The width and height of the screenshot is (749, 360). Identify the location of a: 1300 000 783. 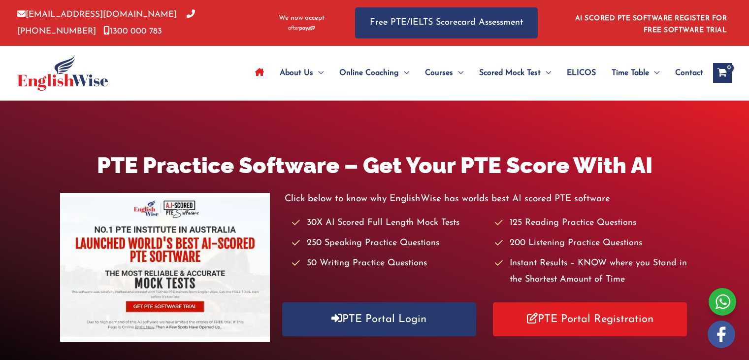
(133, 31).